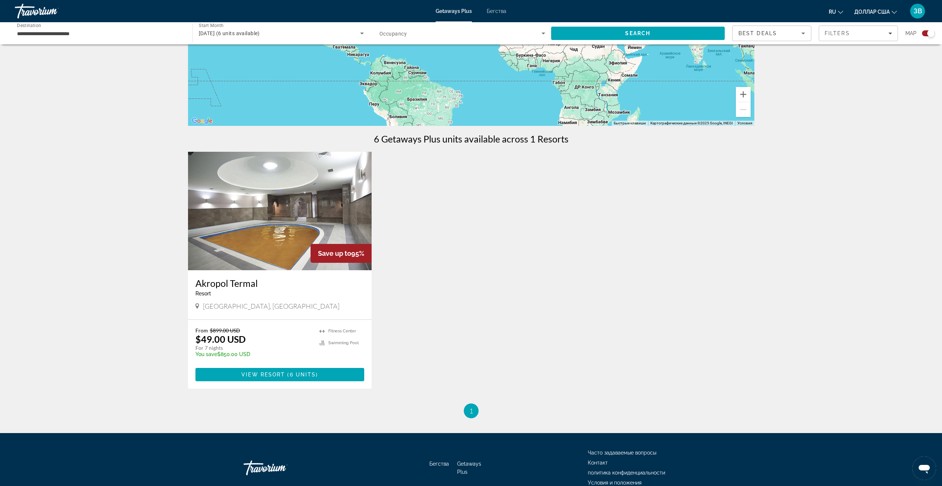  I want to click on span: From, so click(202, 330).